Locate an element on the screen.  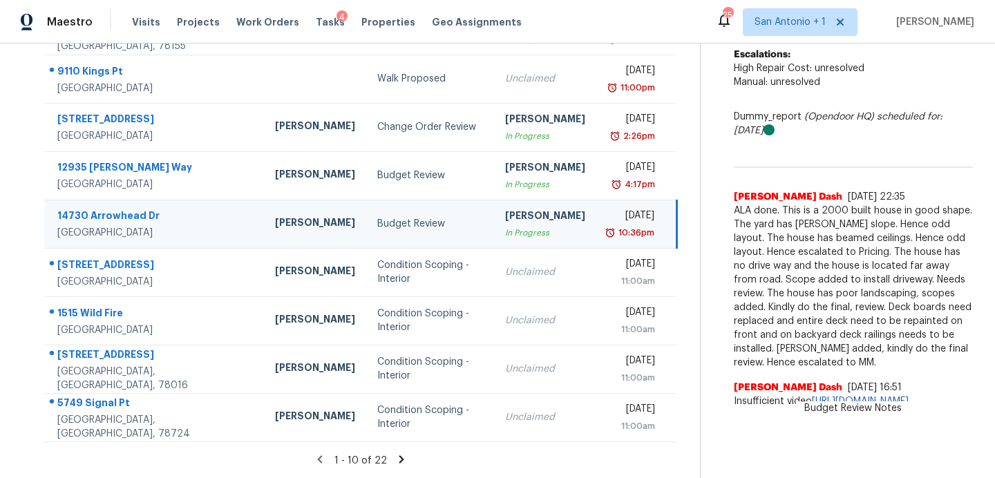
div: 5749 Signal Pt is located at coordinates (155, 404).